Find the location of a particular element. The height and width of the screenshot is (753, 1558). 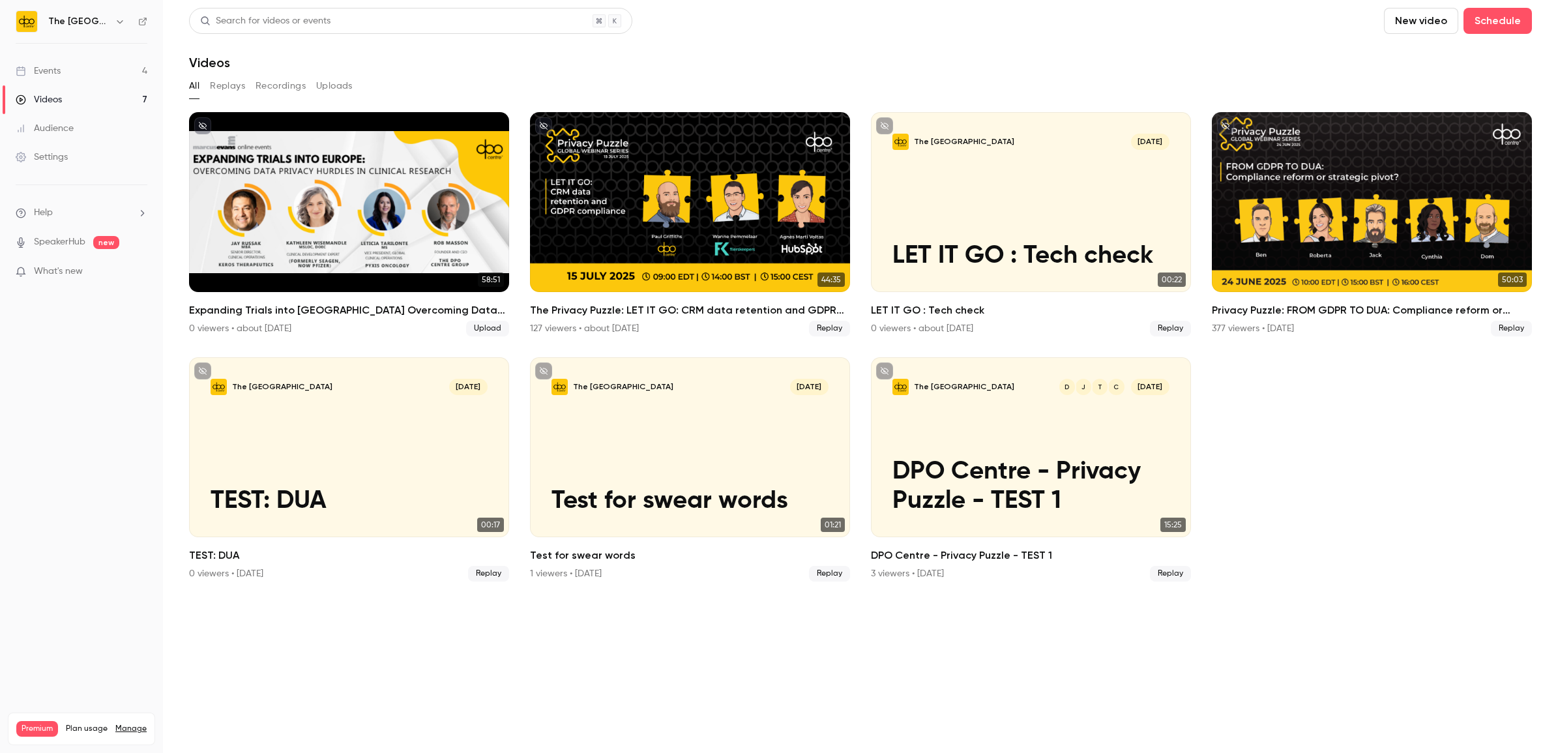

a: 44:35The Privacy Puzzle: LET IT GO: CRM data retention and GDPR compliance127 viewers • about [DA... is located at coordinates (690, 224).